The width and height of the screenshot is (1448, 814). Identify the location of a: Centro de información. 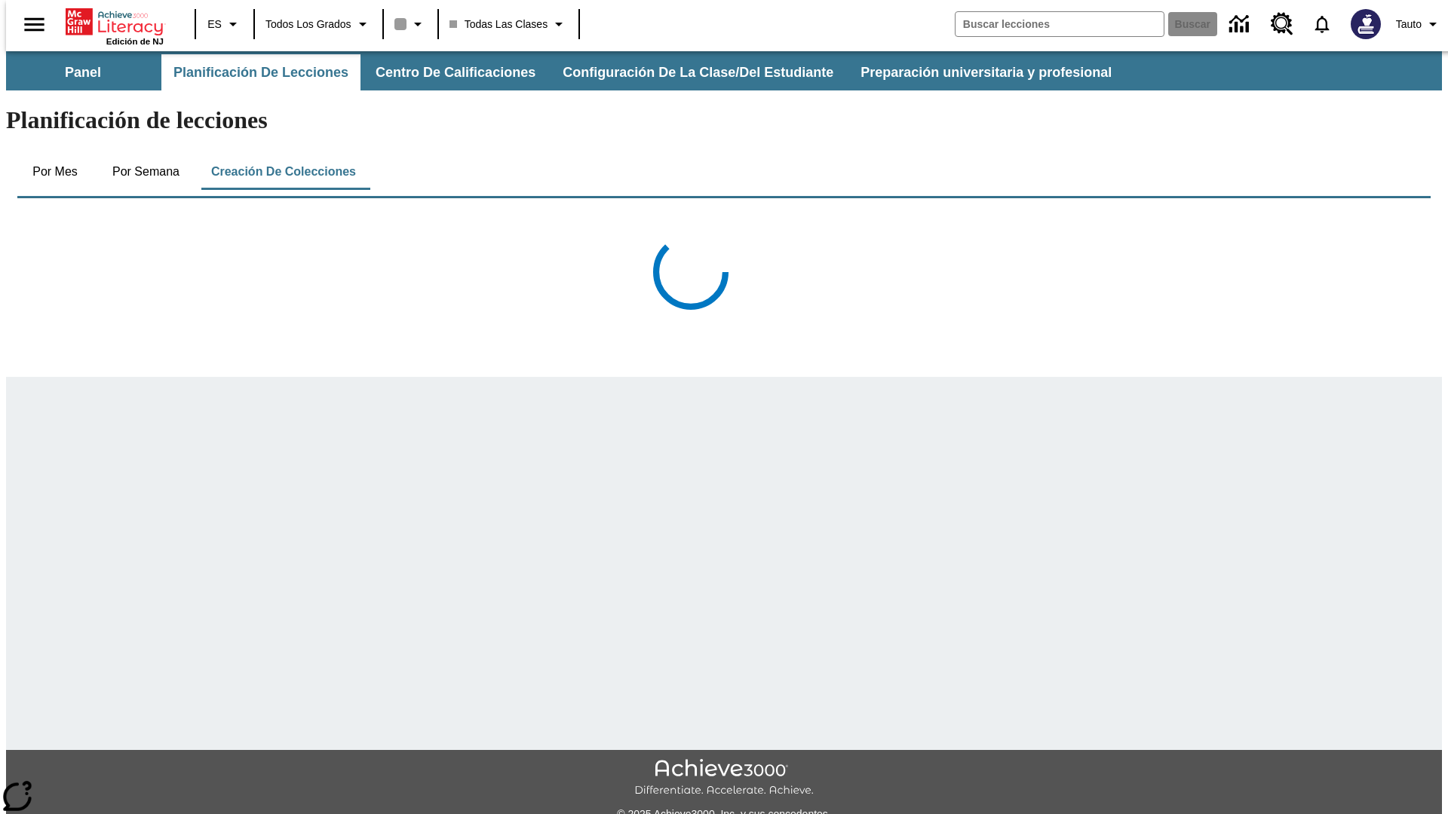
(1240, 24).